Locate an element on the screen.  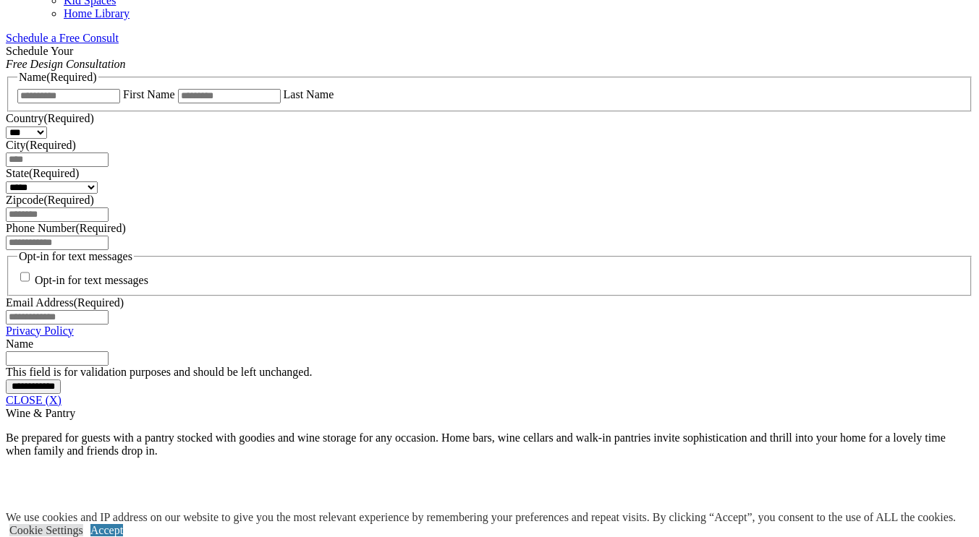
legend: Opt-in for text messages is located at coordinates (75, 257).